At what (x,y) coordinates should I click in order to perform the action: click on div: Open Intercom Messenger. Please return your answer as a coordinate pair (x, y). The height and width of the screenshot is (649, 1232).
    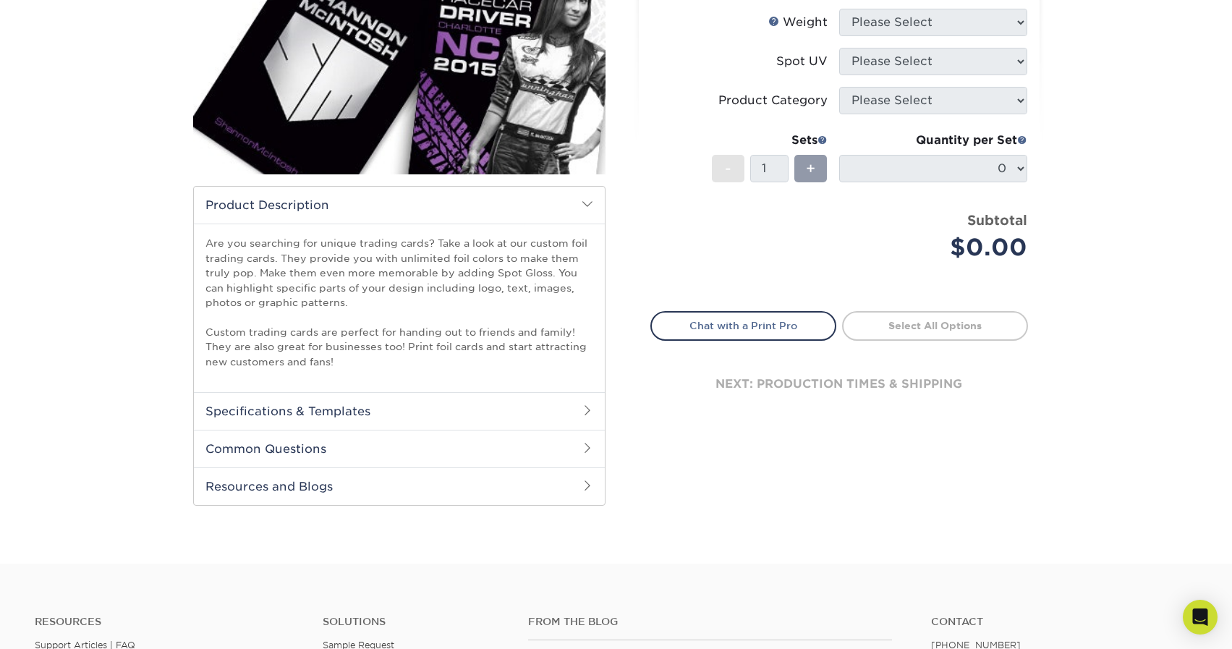
    Looking at the image, I should click on (1200, 617).